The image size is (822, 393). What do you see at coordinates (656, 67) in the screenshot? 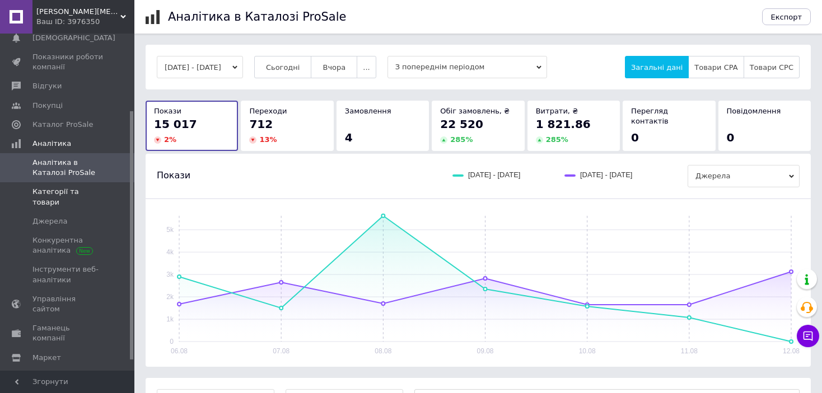
I see `span: Загальні дані` at bounding box center [656, 67].